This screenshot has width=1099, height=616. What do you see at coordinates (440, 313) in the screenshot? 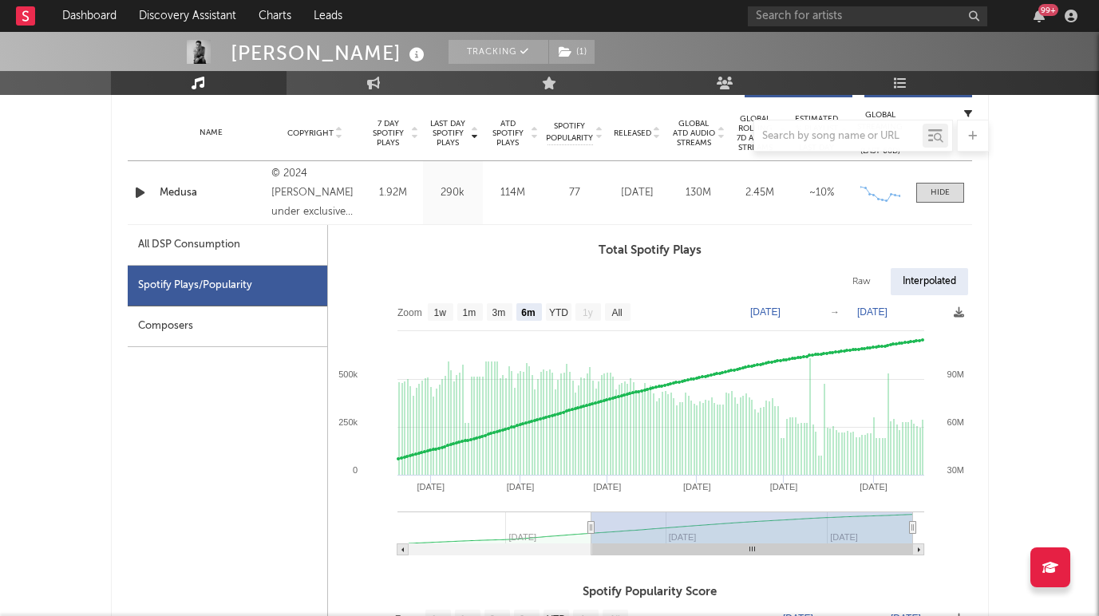
I see `text: 1w` at bounding box center [440, 313].